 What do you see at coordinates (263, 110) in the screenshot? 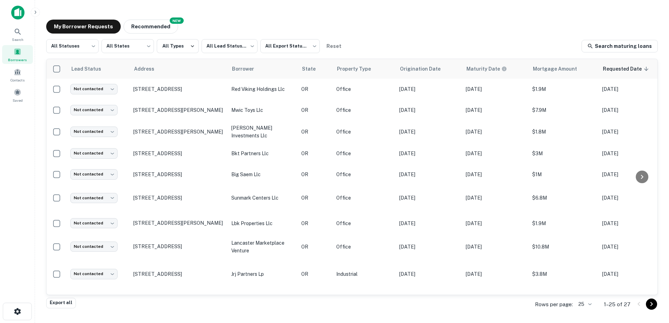
I see `p: mwic toys llc` at bounding box center [263, 110].